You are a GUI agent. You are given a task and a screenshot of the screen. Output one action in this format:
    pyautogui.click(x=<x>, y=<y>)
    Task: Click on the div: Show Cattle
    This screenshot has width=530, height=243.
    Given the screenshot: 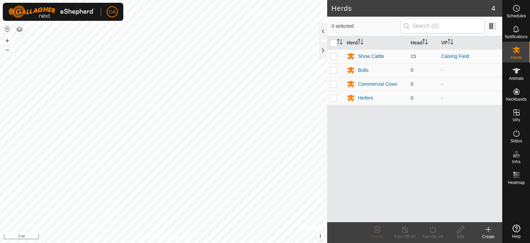 What is the action you would take?
    pyautogui.click(x=371, y=56)
    